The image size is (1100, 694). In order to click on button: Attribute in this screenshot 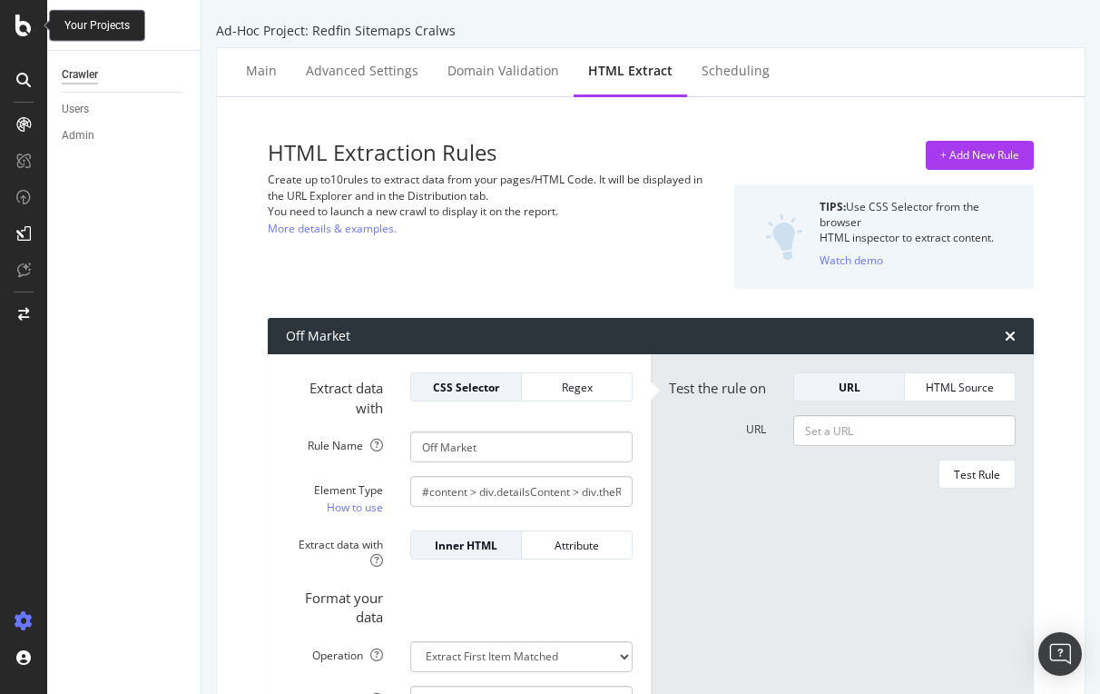, I will do `click(577, 545)`.